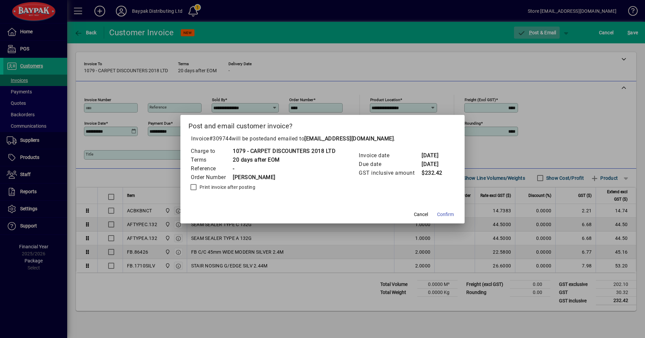  I want to click on td: Charge to, so click(211, 151).